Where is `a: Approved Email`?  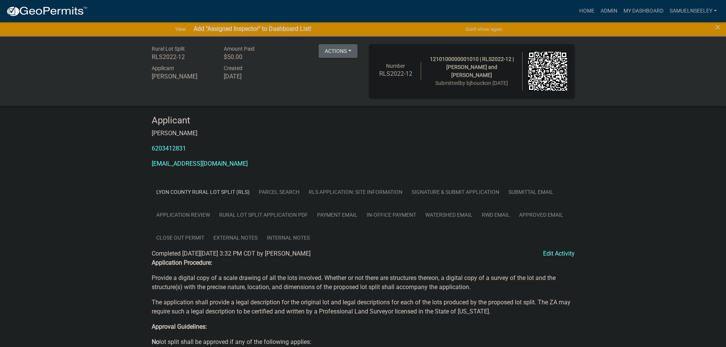
a: Approved Email is located at coordinates (541, 215).